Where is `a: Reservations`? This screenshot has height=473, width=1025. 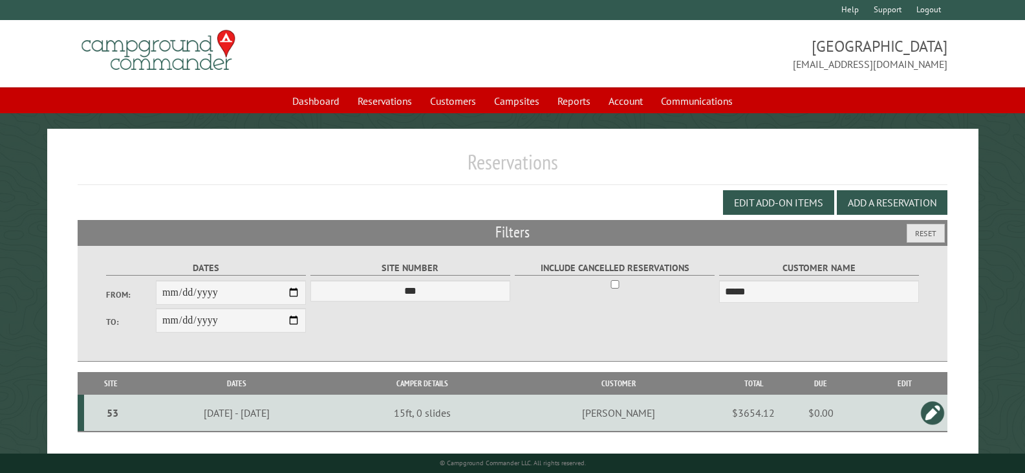 a: Reservations is located at coordinates (385, 101).